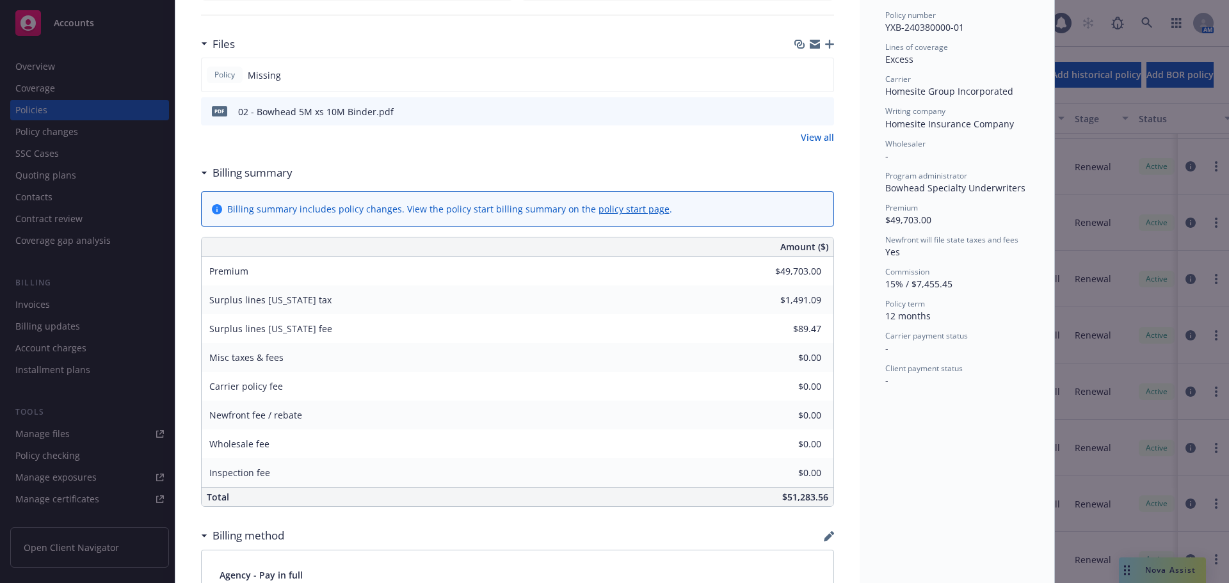  Describe the element at coordinates (225, 75) in the screenshot. I see `span: Policy` at that location.